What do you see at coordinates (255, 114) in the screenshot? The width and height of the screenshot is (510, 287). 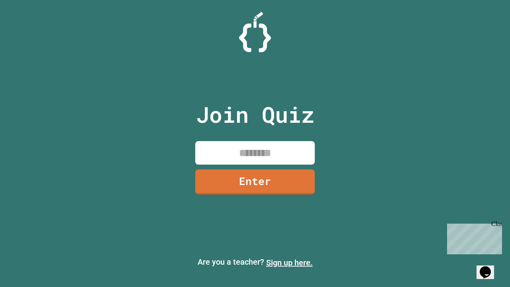 I see `p: Join Quiz` at bounding box center [255, 114].